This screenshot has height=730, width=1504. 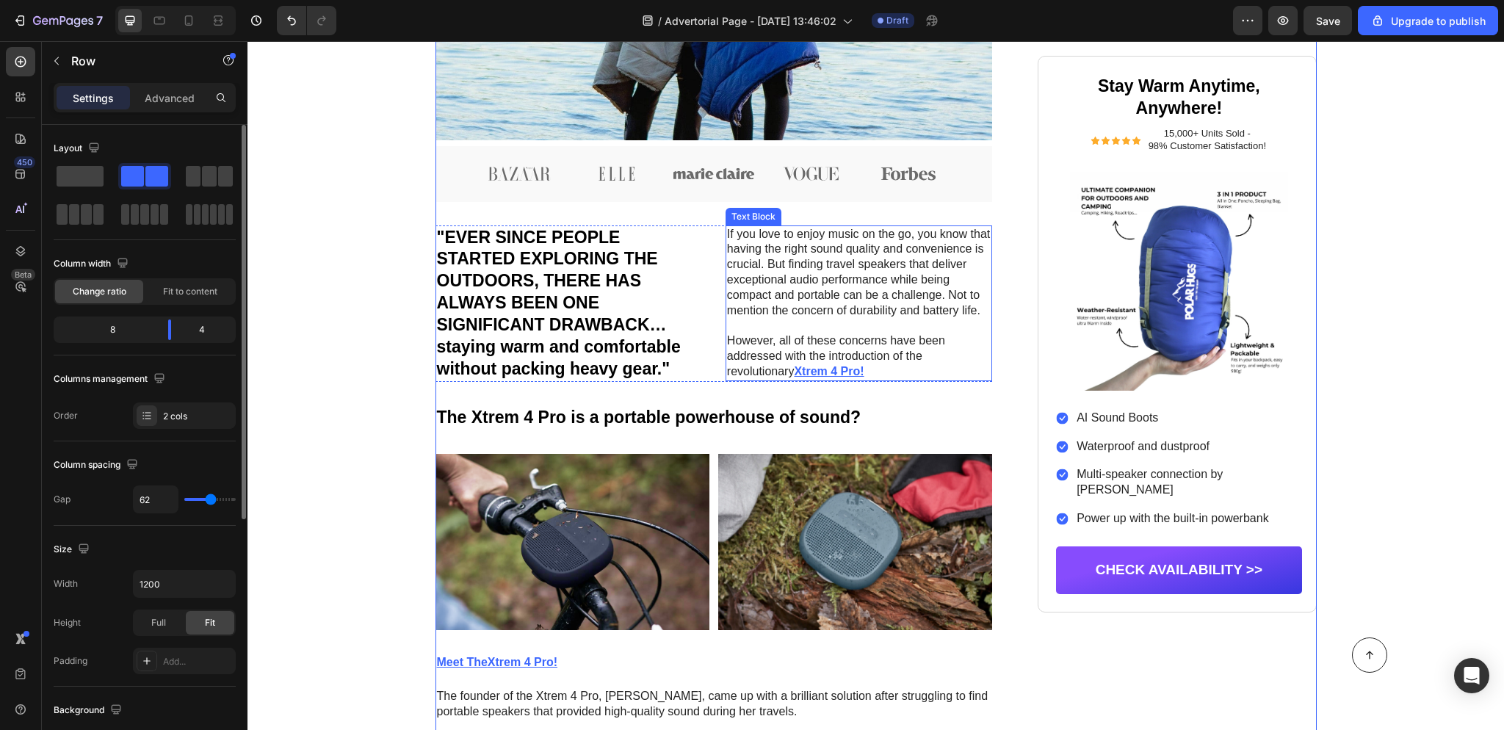 I want to click on div: 450, so click(x=24, y=162).